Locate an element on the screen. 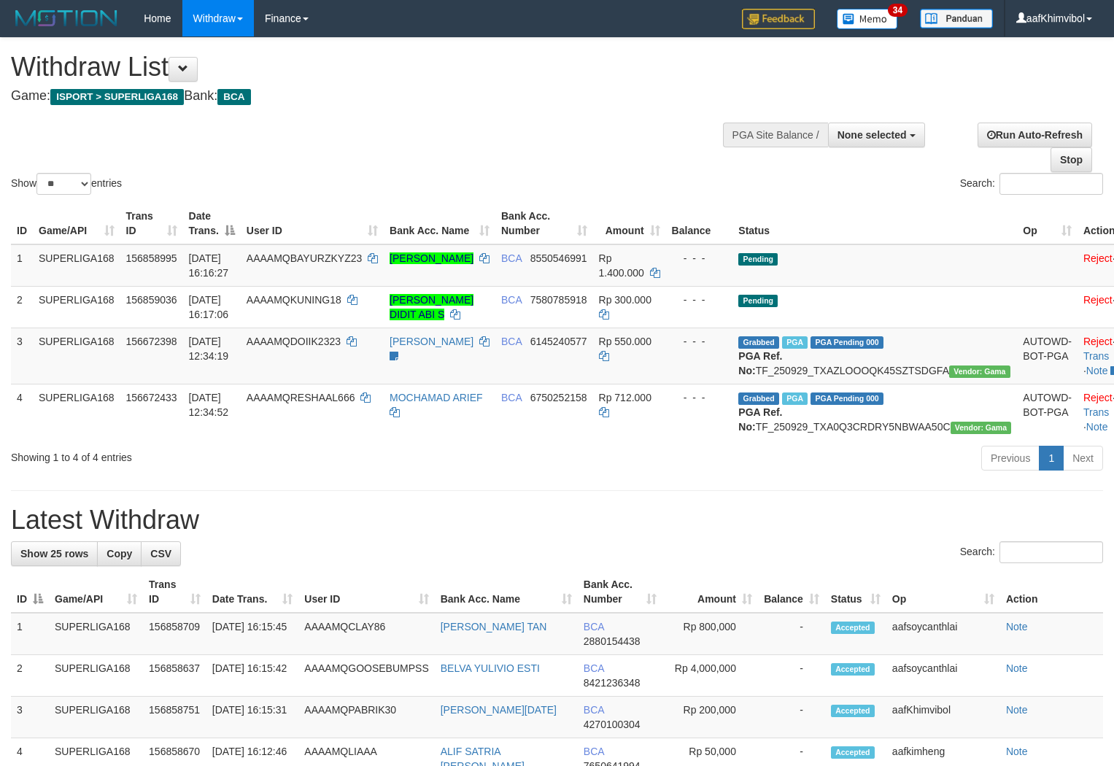  img: MOTION_logo.png is located at coordinates (66, 18).